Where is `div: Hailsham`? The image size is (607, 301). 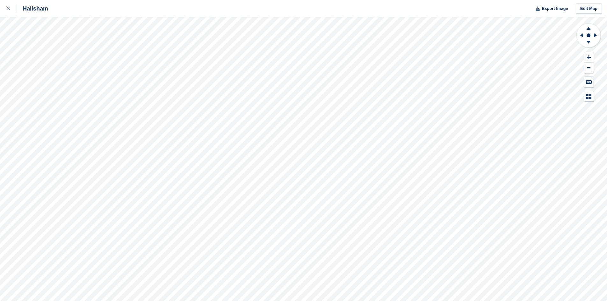 div: Hailsham is located at coordinates (32, 9).